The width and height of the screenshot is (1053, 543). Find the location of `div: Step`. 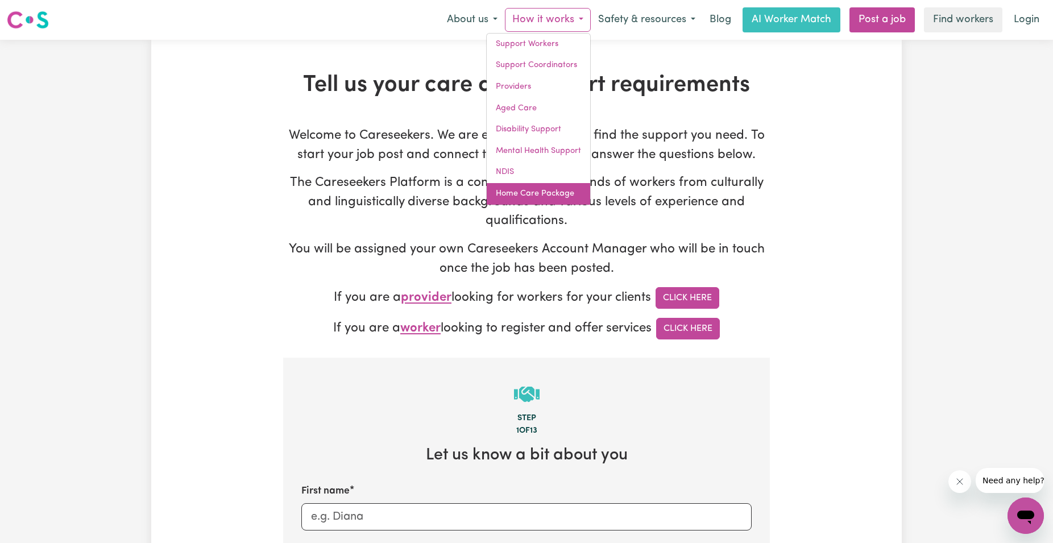

div: Step is located at coordinates (526, 418).